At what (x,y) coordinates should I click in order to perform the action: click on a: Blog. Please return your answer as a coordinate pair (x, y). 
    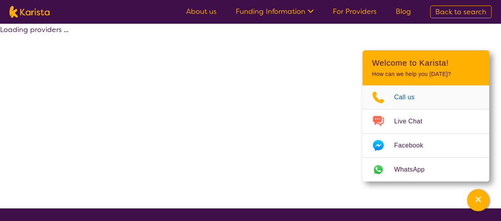
    Looking at the image, I should click on (403, 11).